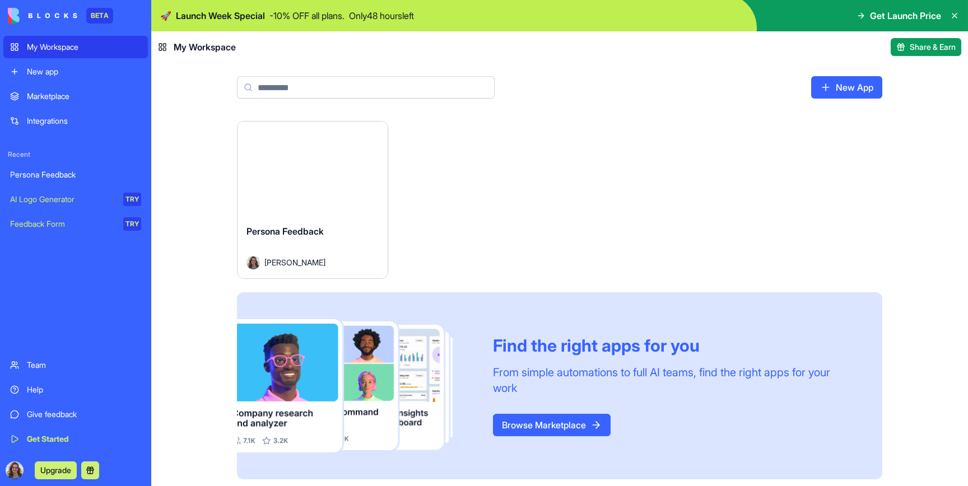 This screenshot has width=968, height=486. What do you see at coordinates (76, 224) in the screenshot?
I see `a: Feedback FormTRY` at bounding box center [76, 224].